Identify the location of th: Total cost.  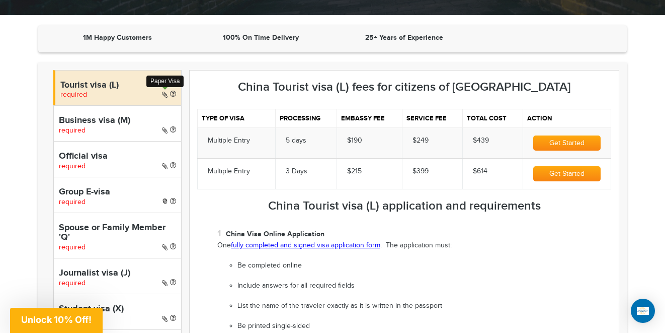
(493, 118).